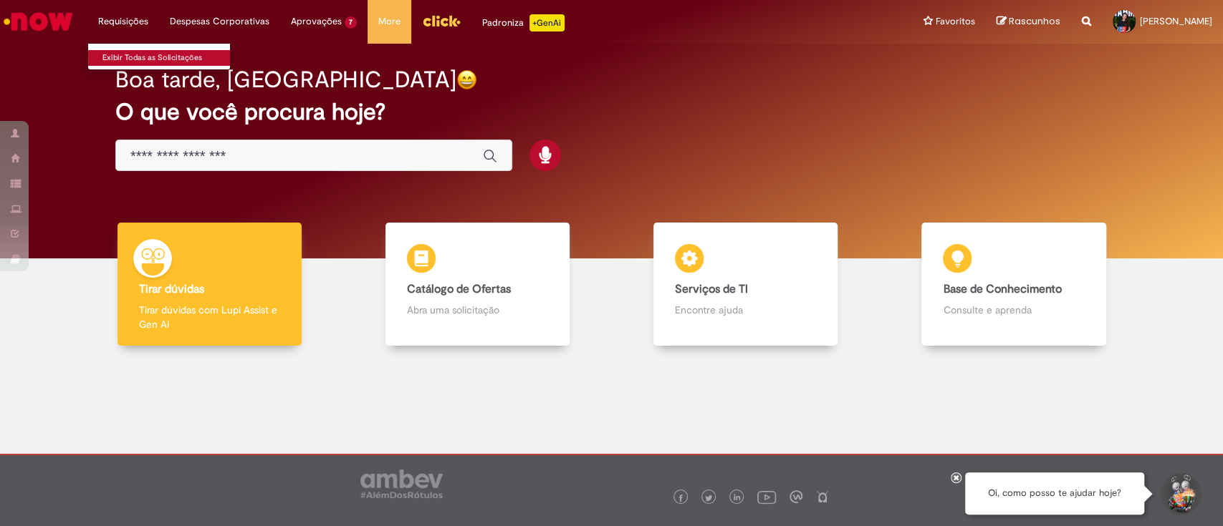 The width and height of the screenshot is (1223, 526). What do you see at coordinates (708, 498) in the screenshot?
I see `img: logo_footer_twitter.png` at bounding box center [708, 498].